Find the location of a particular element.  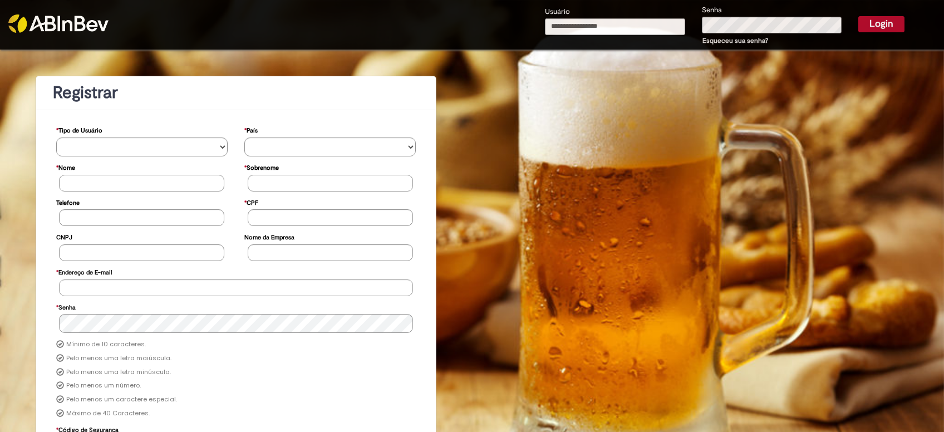

label: CNPJ is located at coordinates (64, 236).